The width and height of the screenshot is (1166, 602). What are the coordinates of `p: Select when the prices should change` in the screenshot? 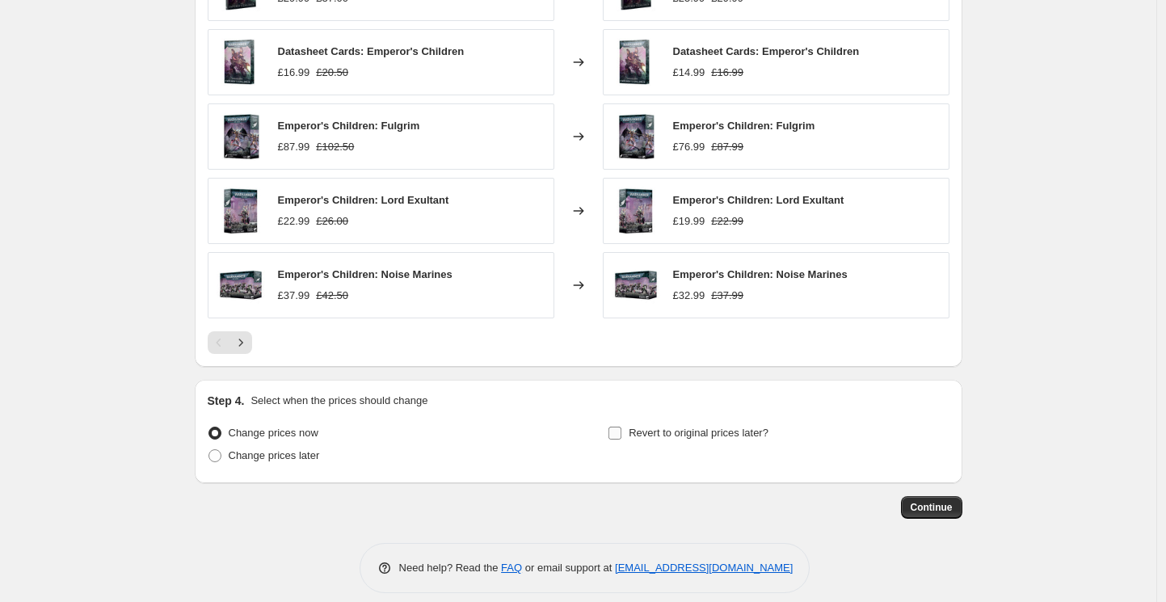 It's located at (339, 401).